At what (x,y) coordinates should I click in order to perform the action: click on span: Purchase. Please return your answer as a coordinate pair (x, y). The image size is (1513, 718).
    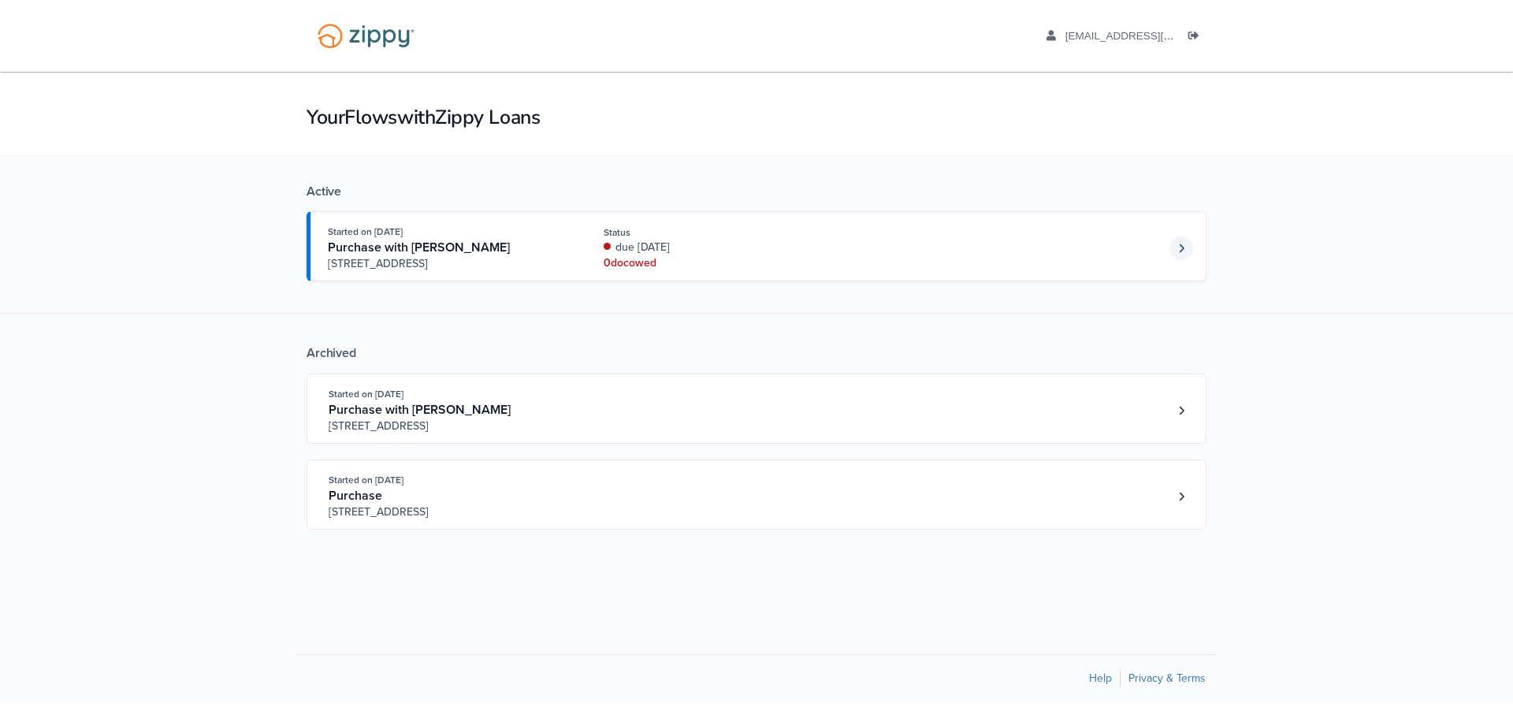
    Looking at the image, I should click on (355, 496).